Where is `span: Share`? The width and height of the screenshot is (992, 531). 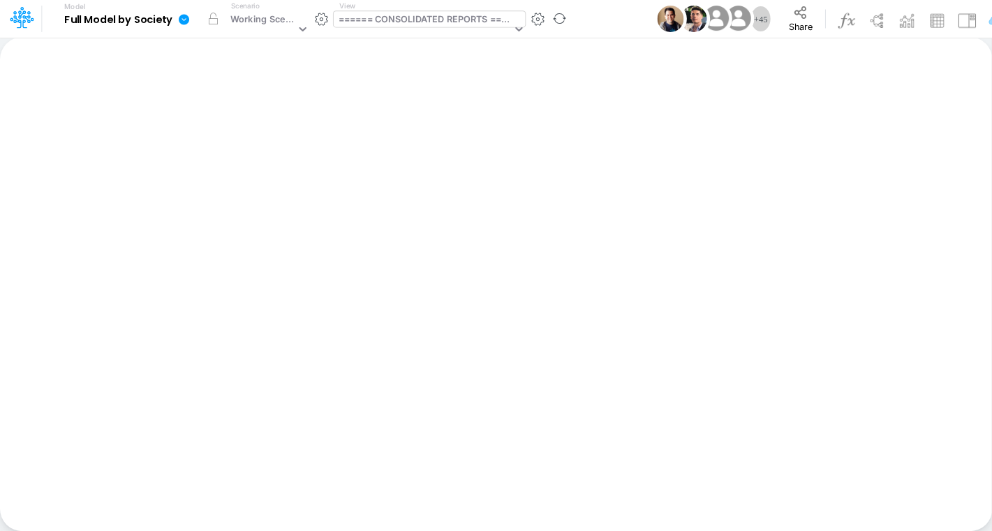 span: Share is located at coordinates (800, 26).